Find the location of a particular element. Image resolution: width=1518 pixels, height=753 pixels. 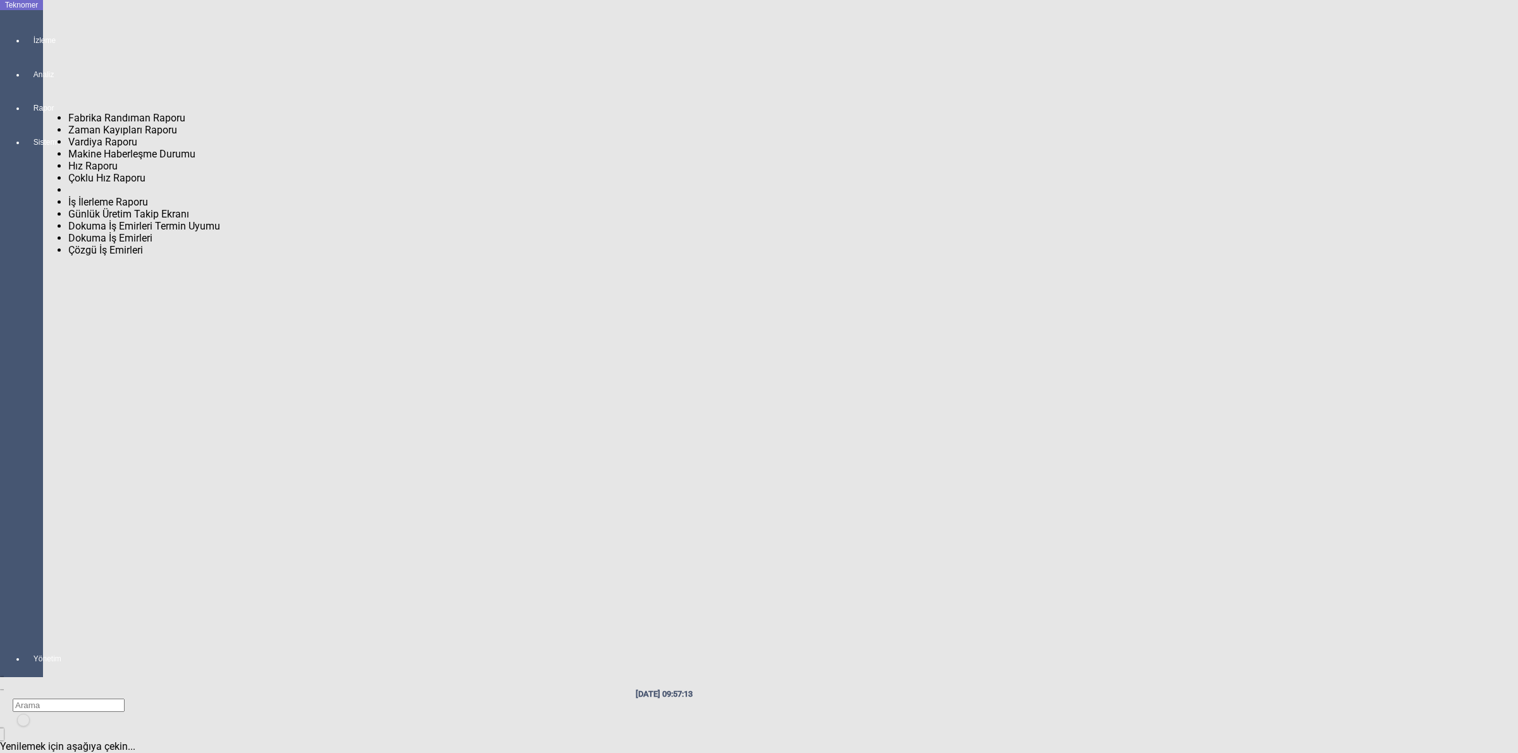

span: Dokuma İş Emirleri is located at coordinates (110, 238).